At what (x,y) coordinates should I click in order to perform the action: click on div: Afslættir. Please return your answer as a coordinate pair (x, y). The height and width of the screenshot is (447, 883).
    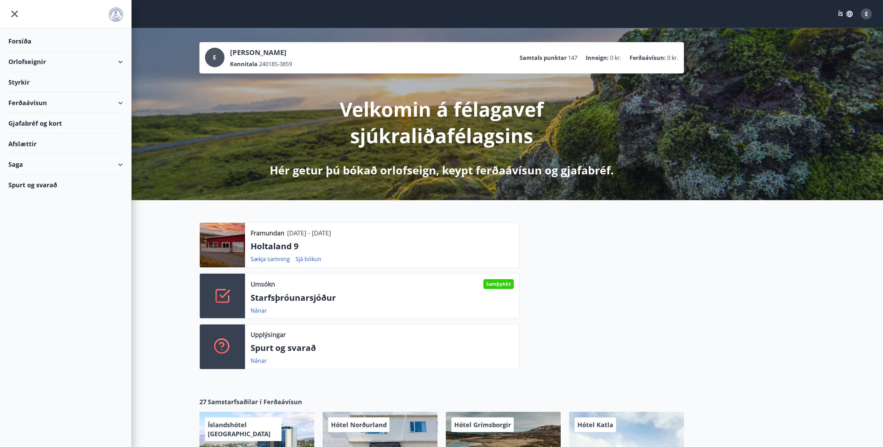
    Looking at the image, I should click on (65, 144).